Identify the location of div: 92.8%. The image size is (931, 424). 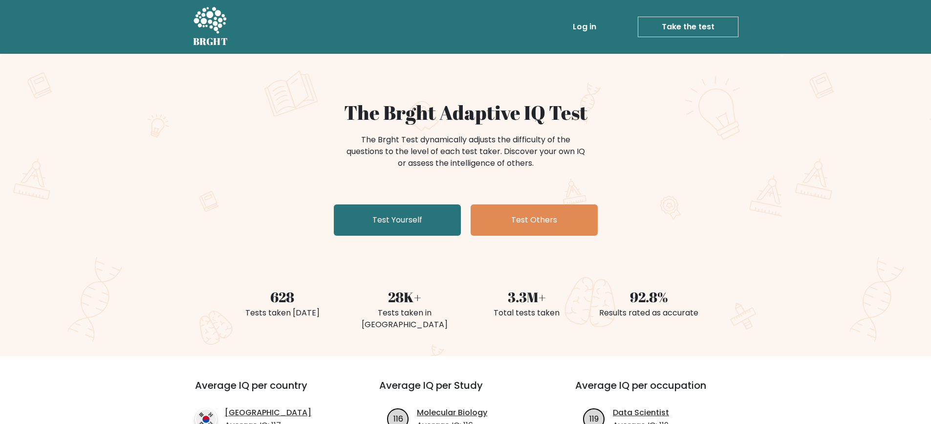
(649, 297).